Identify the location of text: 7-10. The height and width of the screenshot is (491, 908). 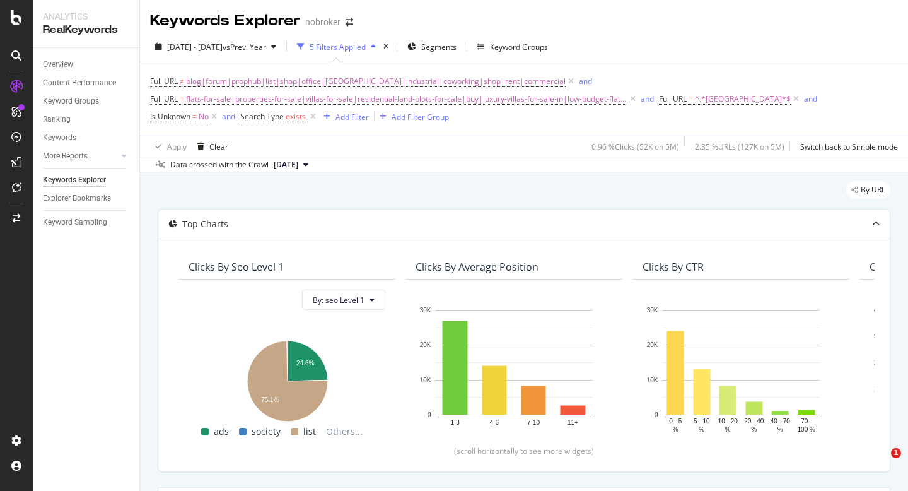
(533, 422).